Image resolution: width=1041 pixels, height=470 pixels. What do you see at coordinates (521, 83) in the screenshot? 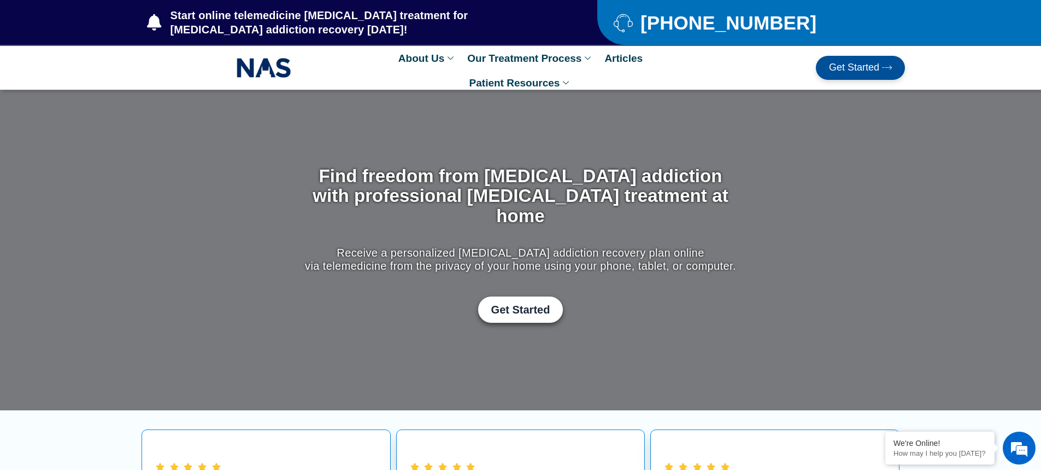
I see `a: Patient Resources` at bounding box center [521, 83].